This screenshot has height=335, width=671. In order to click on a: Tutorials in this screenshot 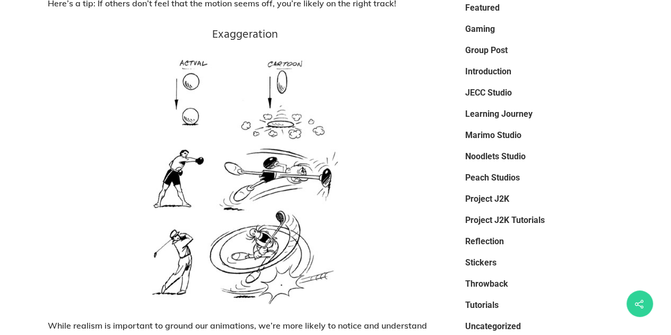, I will do `click(545, 305)`.